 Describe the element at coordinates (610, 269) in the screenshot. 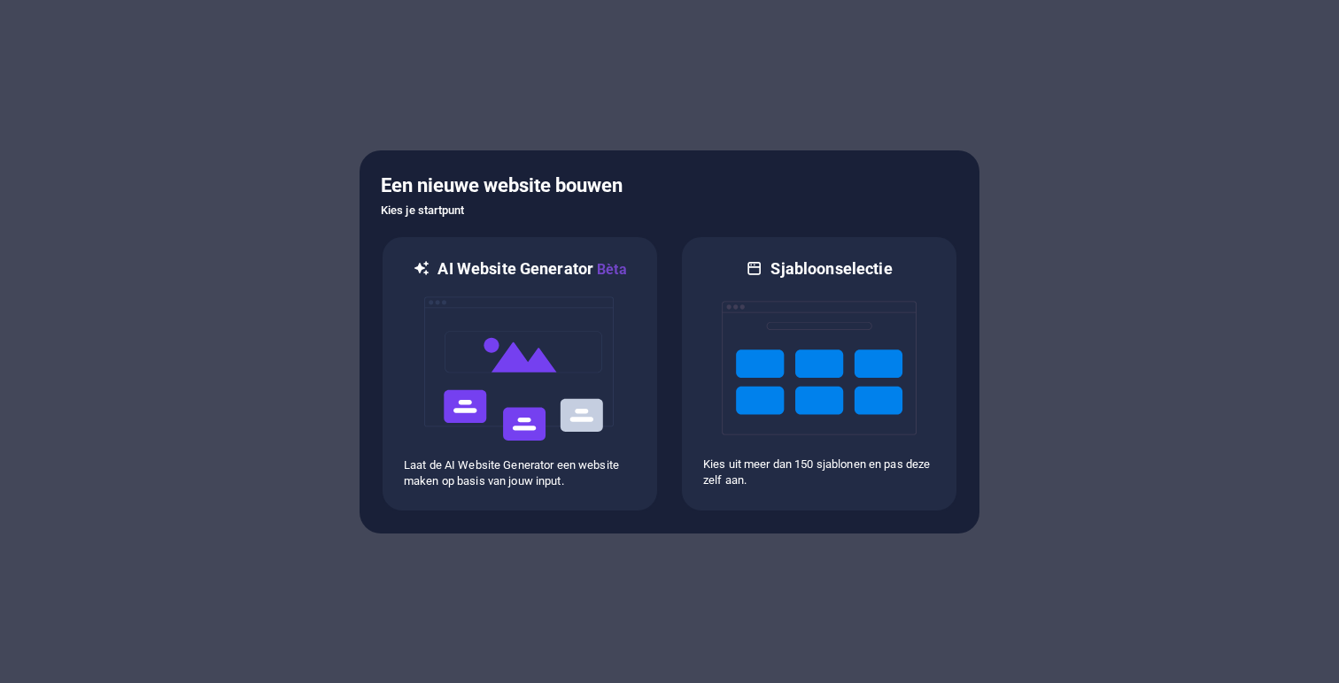

I see `span: Bèta` at that location.